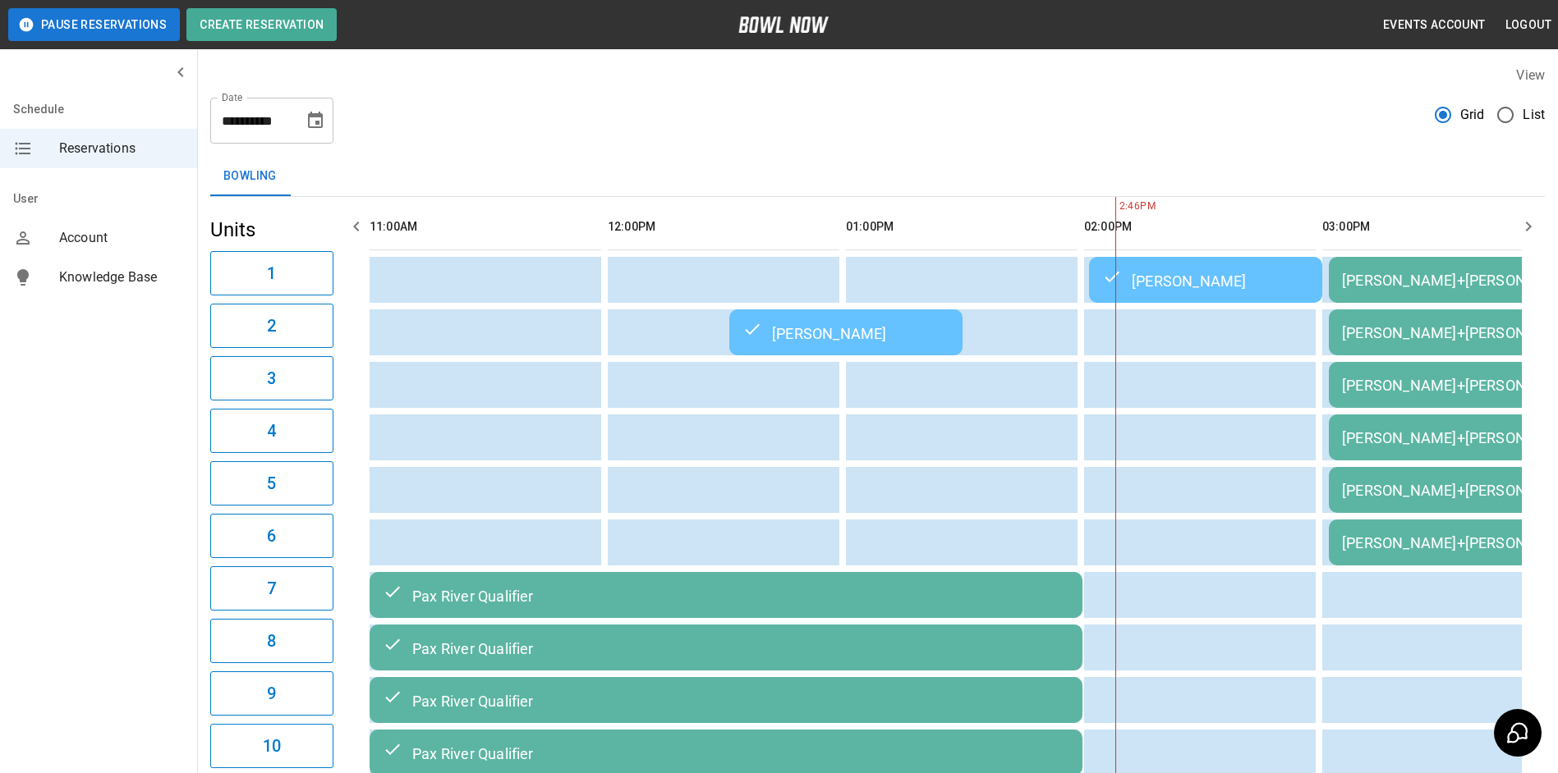  I want to click on span: Knowledge Base, so click(122, 278).